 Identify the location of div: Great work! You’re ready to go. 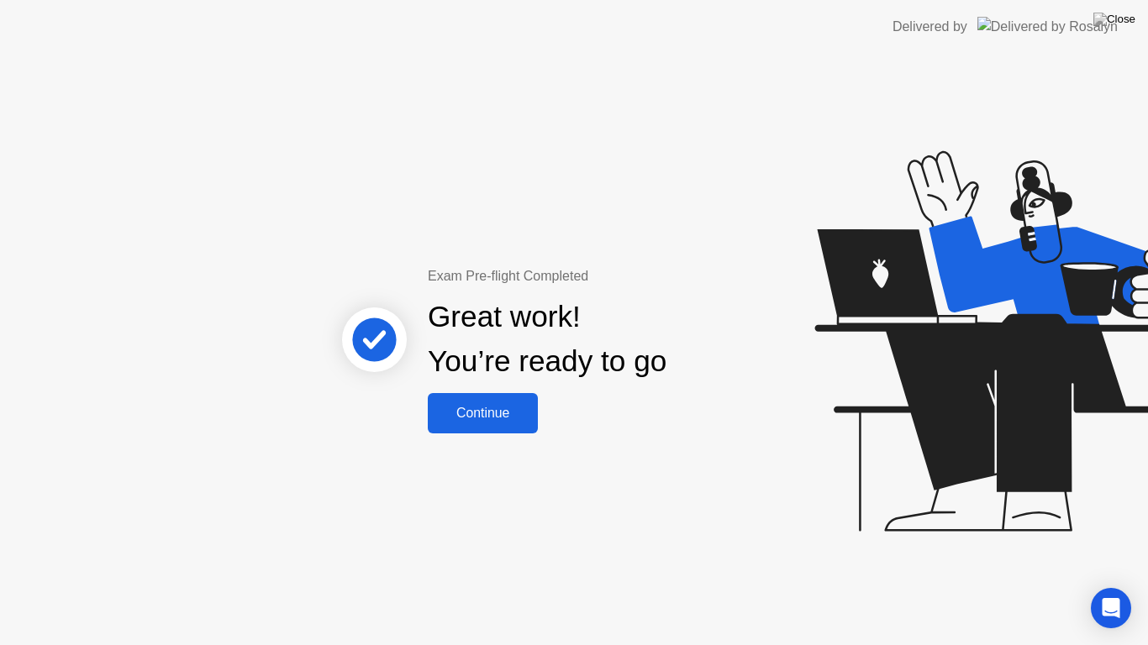
(547, 340).